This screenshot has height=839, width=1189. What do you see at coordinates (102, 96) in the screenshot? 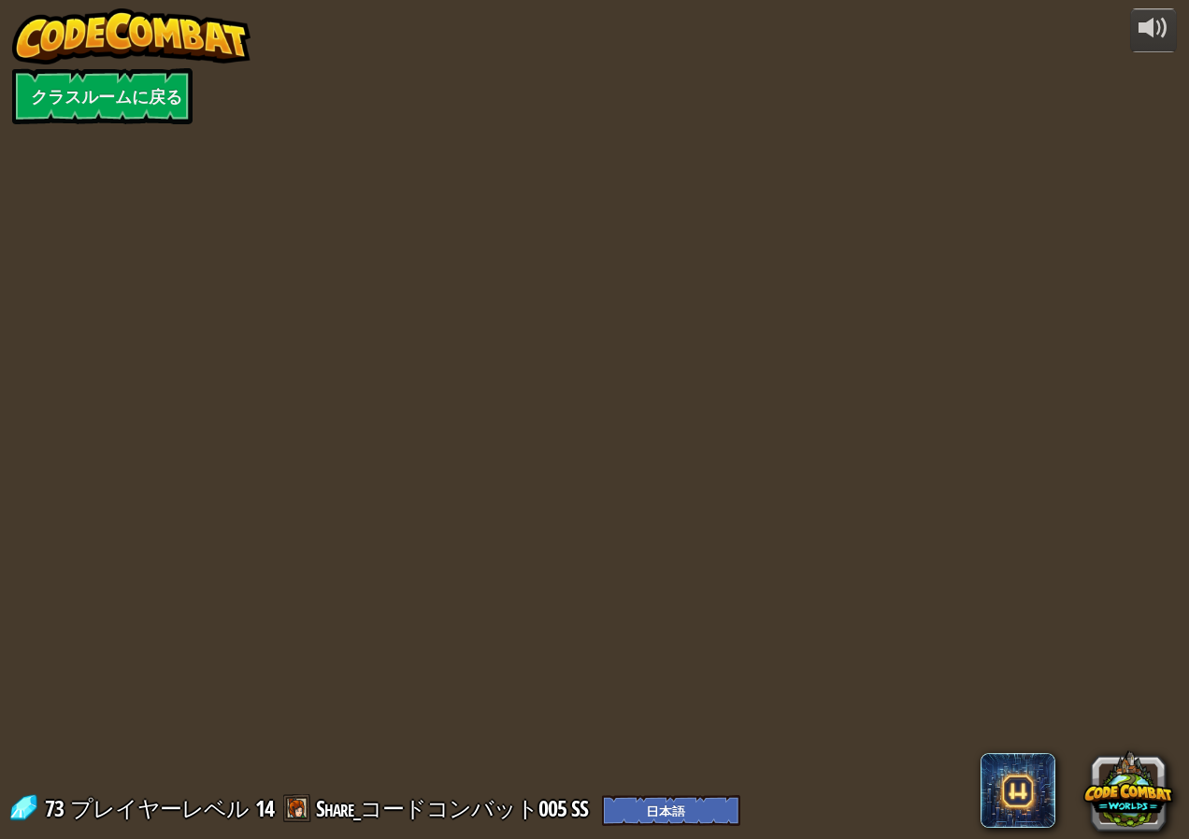
I see `a: クラスルームに戻る` at bounding box center [102, 96].